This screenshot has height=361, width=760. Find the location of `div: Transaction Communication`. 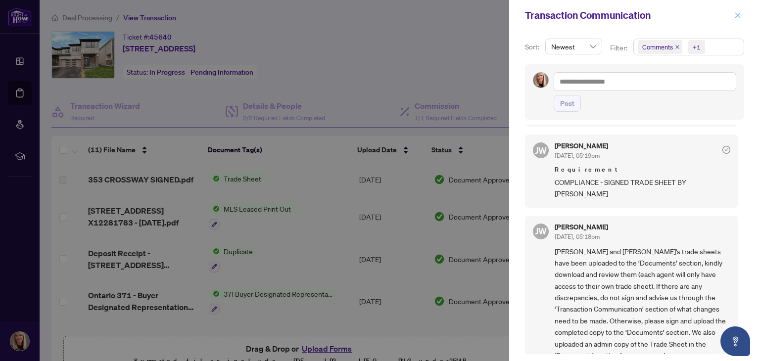

div: Transaction Communication is located at coordinates (628, 15).